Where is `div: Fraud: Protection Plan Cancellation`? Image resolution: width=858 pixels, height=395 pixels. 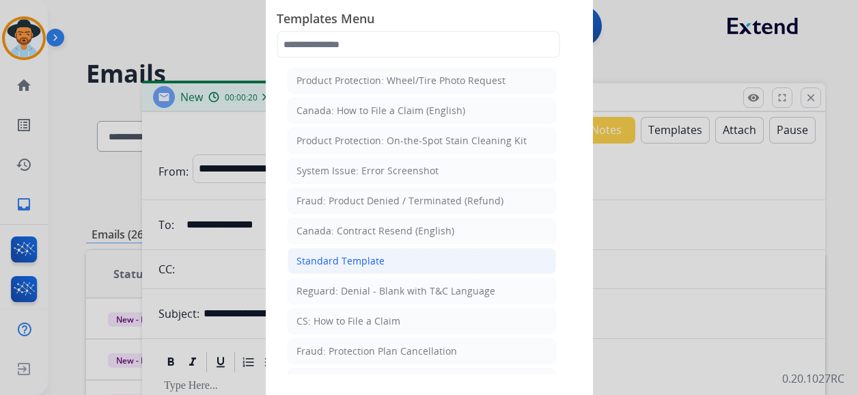
div: Fraud: Protection Plan Cancellation is located at coordinates (377, 351).